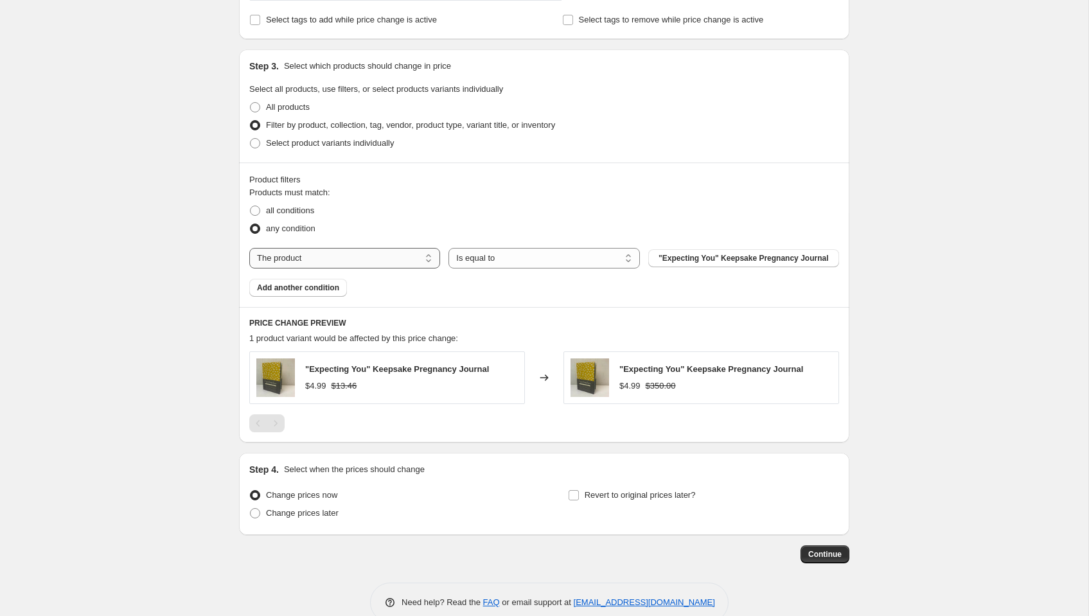 This screenshot has height=616, width=1089. What do you see at coordinates (671, 19) in the screenshot?
I see `span: Select tags to remove while price change is active` at bounding box center [671, 19].